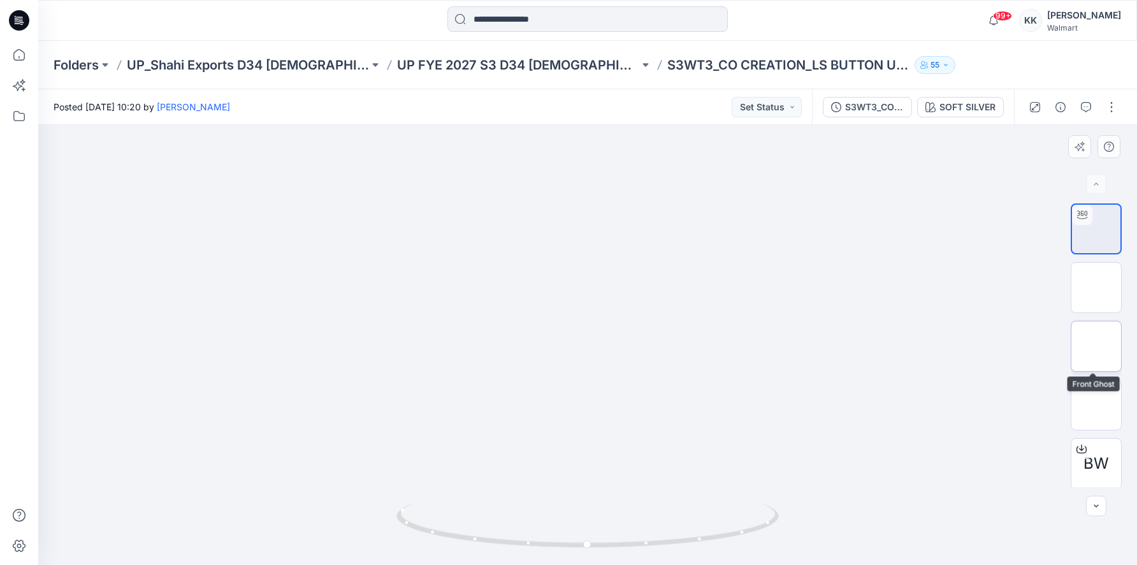 The height and width of the screenshot is (565, 1137). I want to click on div: SOFT SILVER, so click(968, 107).